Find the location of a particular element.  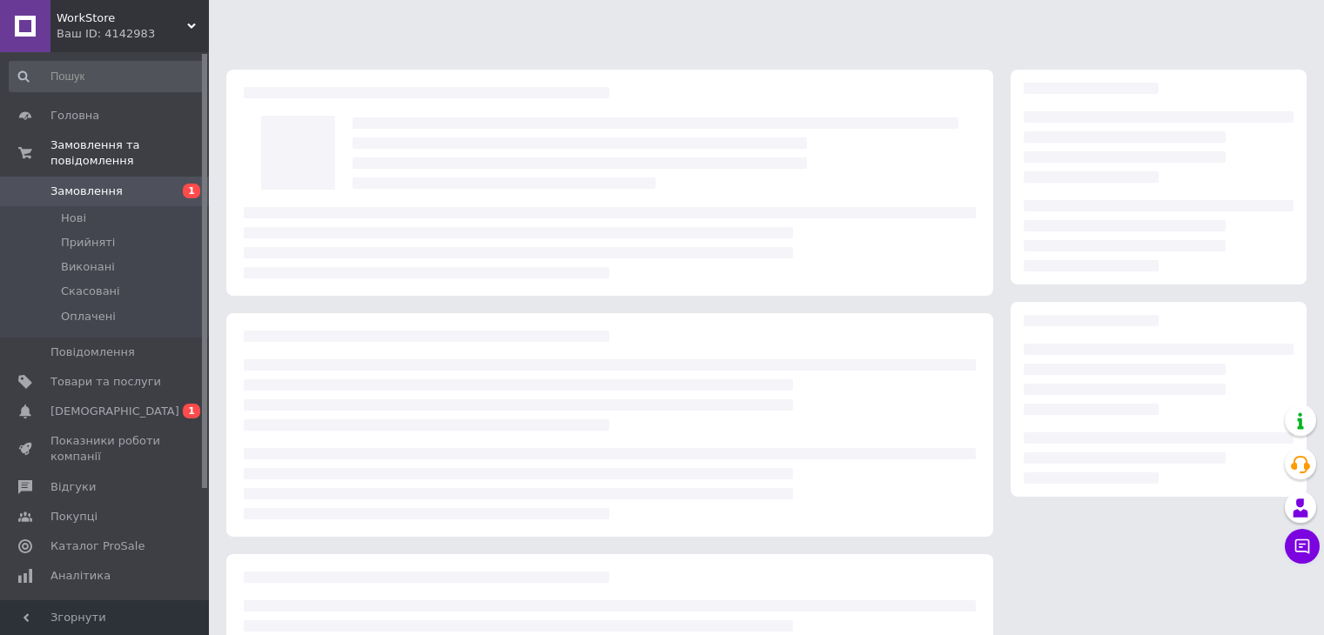

span: Замовлення is located at coordinates (86, 191).